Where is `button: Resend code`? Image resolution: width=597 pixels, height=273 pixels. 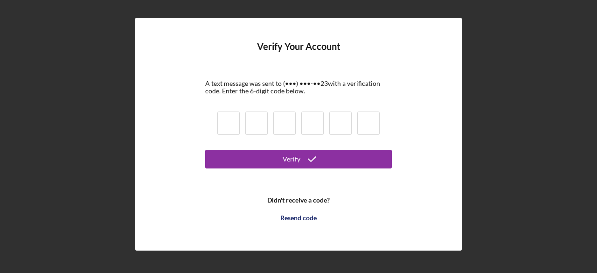 button: Resend code is located at coordinates (298, 218).